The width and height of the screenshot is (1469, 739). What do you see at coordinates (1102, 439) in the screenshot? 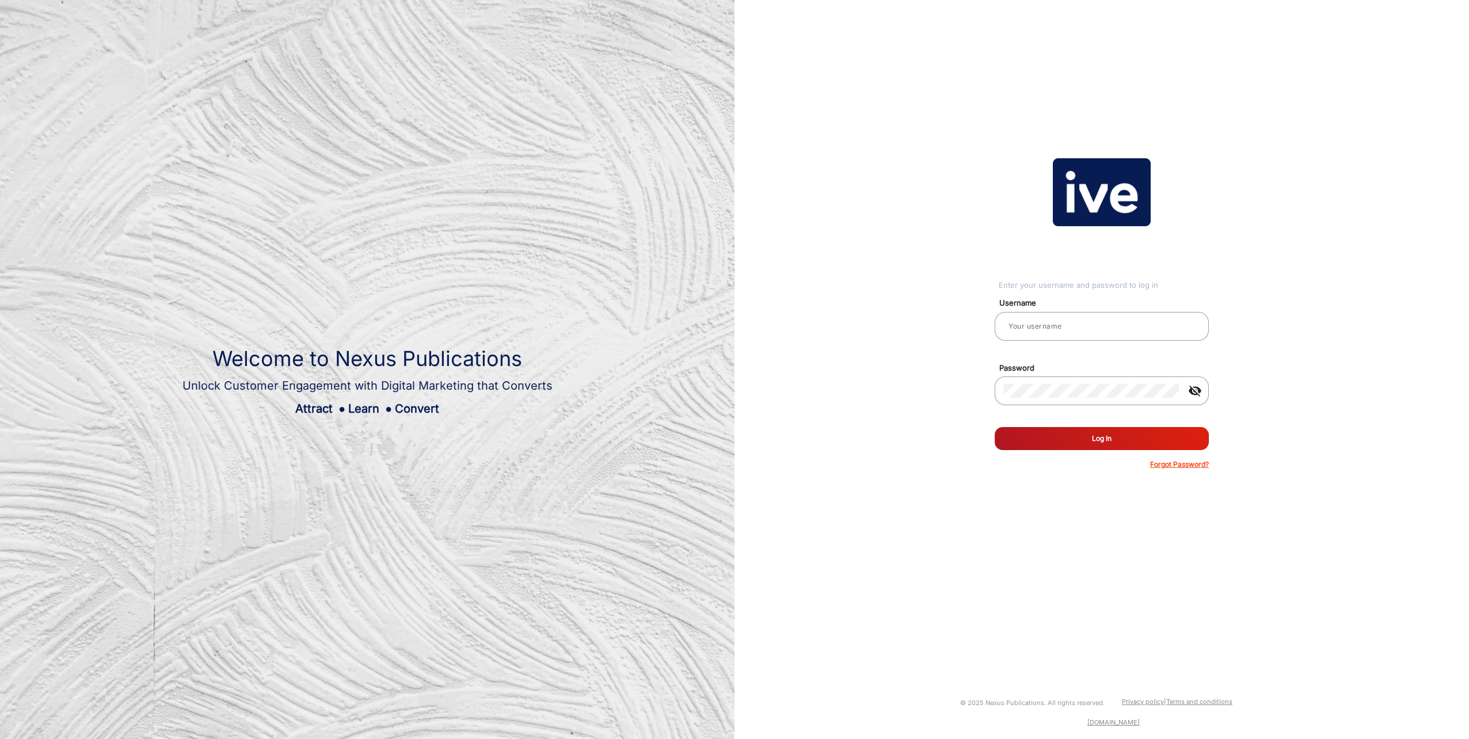
I see `button: Log In` at bounding box center [1102, 439].